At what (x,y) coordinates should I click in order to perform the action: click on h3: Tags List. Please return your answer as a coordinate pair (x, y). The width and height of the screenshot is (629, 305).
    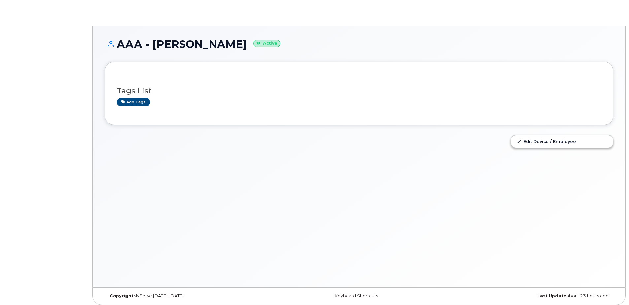
    Looking at the image, I should click on (359, 91).